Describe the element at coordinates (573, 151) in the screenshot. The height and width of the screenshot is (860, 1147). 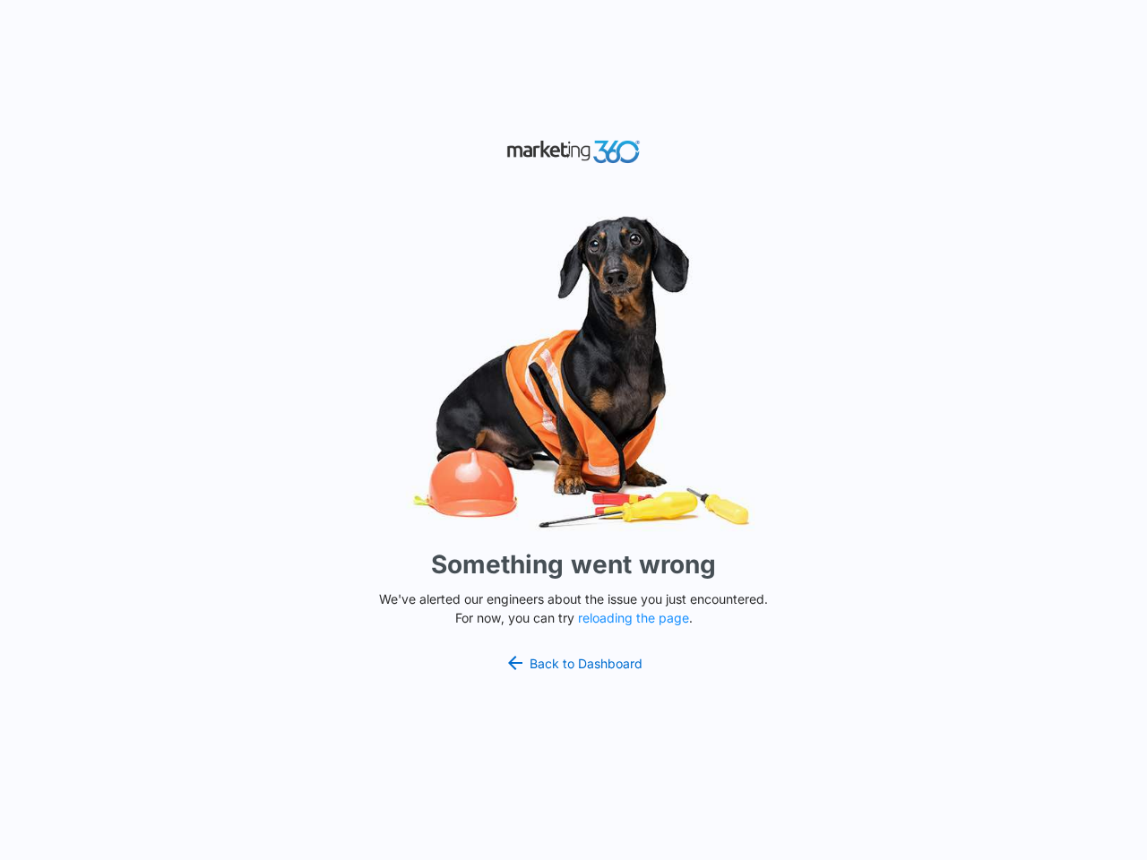
I see `img: Marketing 360 Logo` at that location.